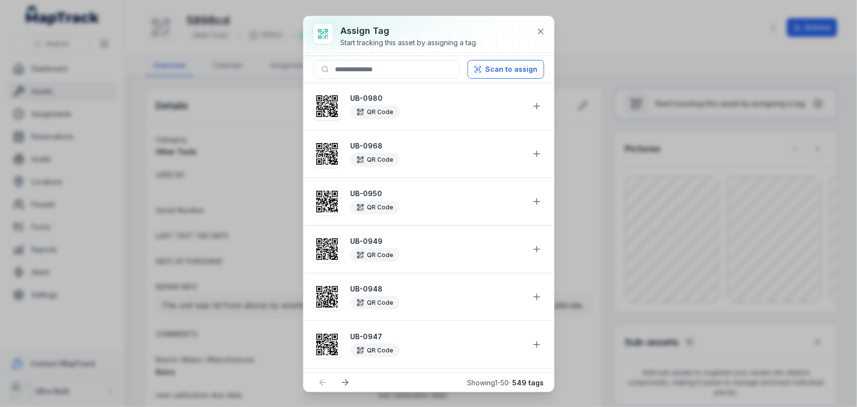 The height and width of the screenshot is (407, 857). Describe the element at coordinates (528, 382) in the screenshot. I see `strong: 549 tags` at that location.